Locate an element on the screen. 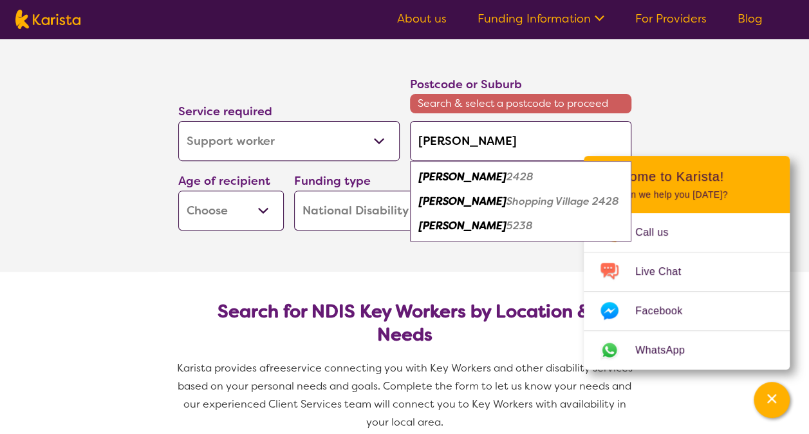 The height and width of the screenshot is (434, 809). label: Age of recipient is located at coordinates (224, 181).